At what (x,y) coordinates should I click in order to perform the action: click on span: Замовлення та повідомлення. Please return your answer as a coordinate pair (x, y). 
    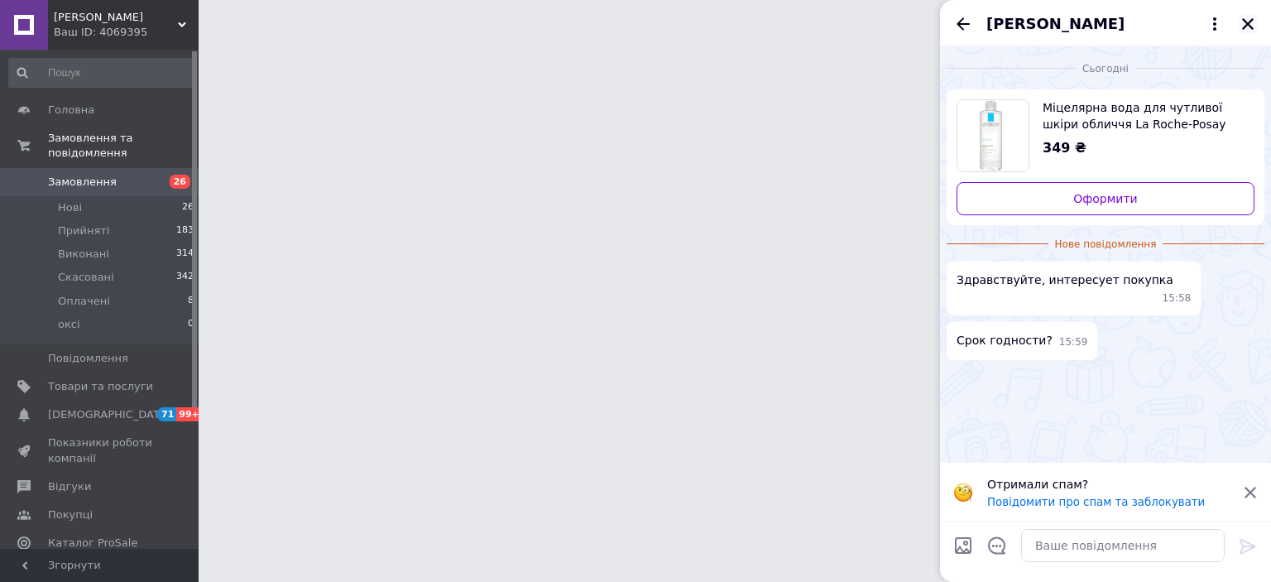
    Looking at the image, I should click on (123, 146).